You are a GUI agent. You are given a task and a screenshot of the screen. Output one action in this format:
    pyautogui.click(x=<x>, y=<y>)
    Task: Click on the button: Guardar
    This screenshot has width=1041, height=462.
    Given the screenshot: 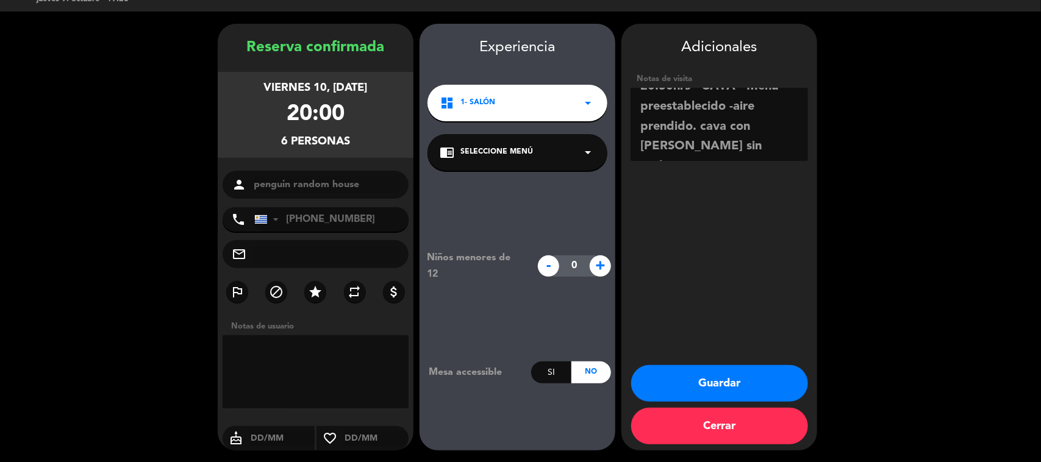 What is the action you would take?
    pyautogui.click(x=720, y=384)
    